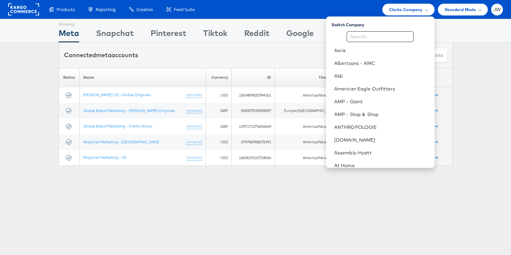 This screenshot has width=511, height=255. Describe the element at coordinates (381, 166) in the screenshot. I see `a: At Home` at that location.